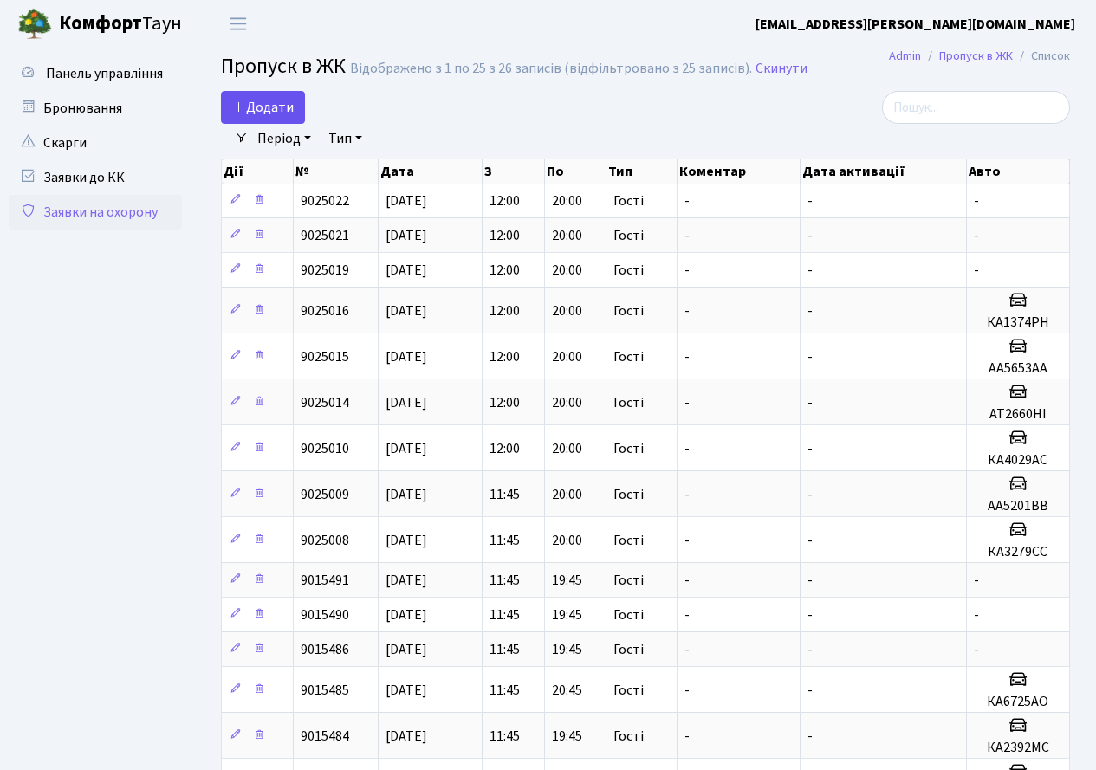  Describe the element at coordinates (979, 56) in the screenshot. I see `nav: breadcrumb` at that location.